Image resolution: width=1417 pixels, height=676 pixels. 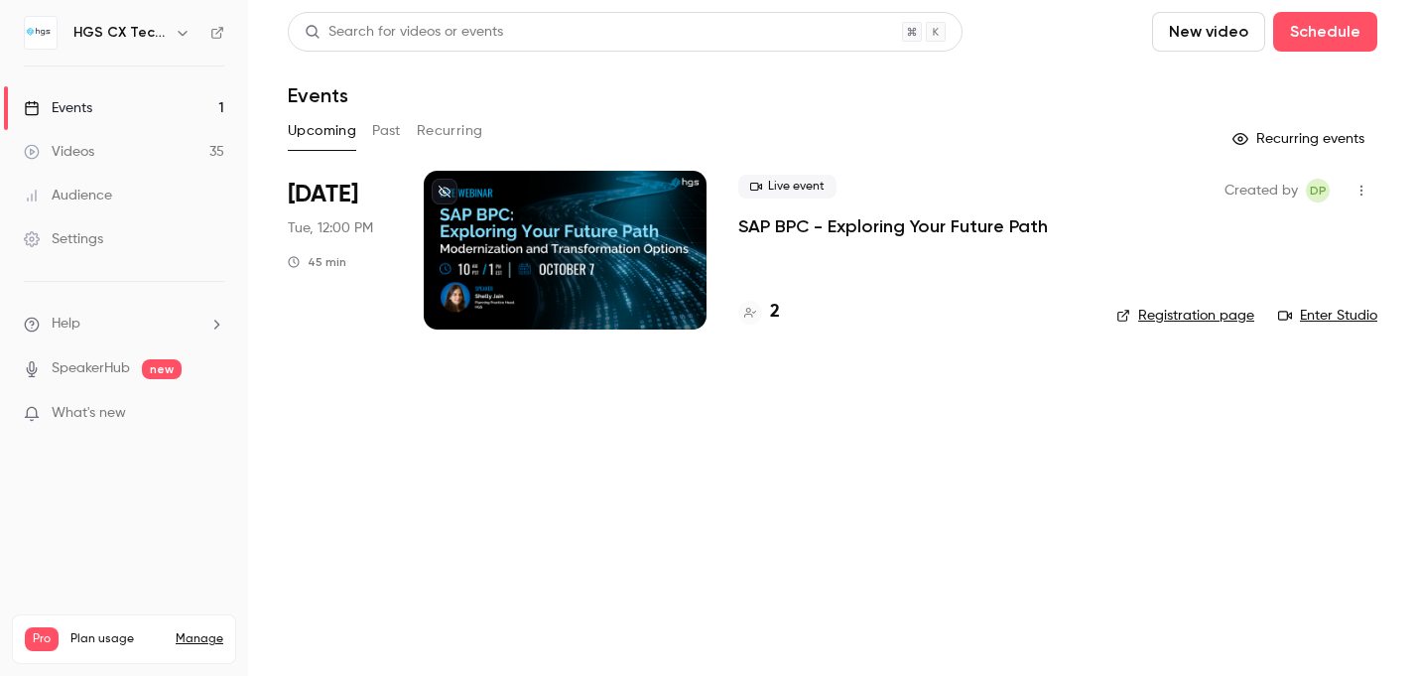 I want to click on h4: 2, so click(x=775, y=312).